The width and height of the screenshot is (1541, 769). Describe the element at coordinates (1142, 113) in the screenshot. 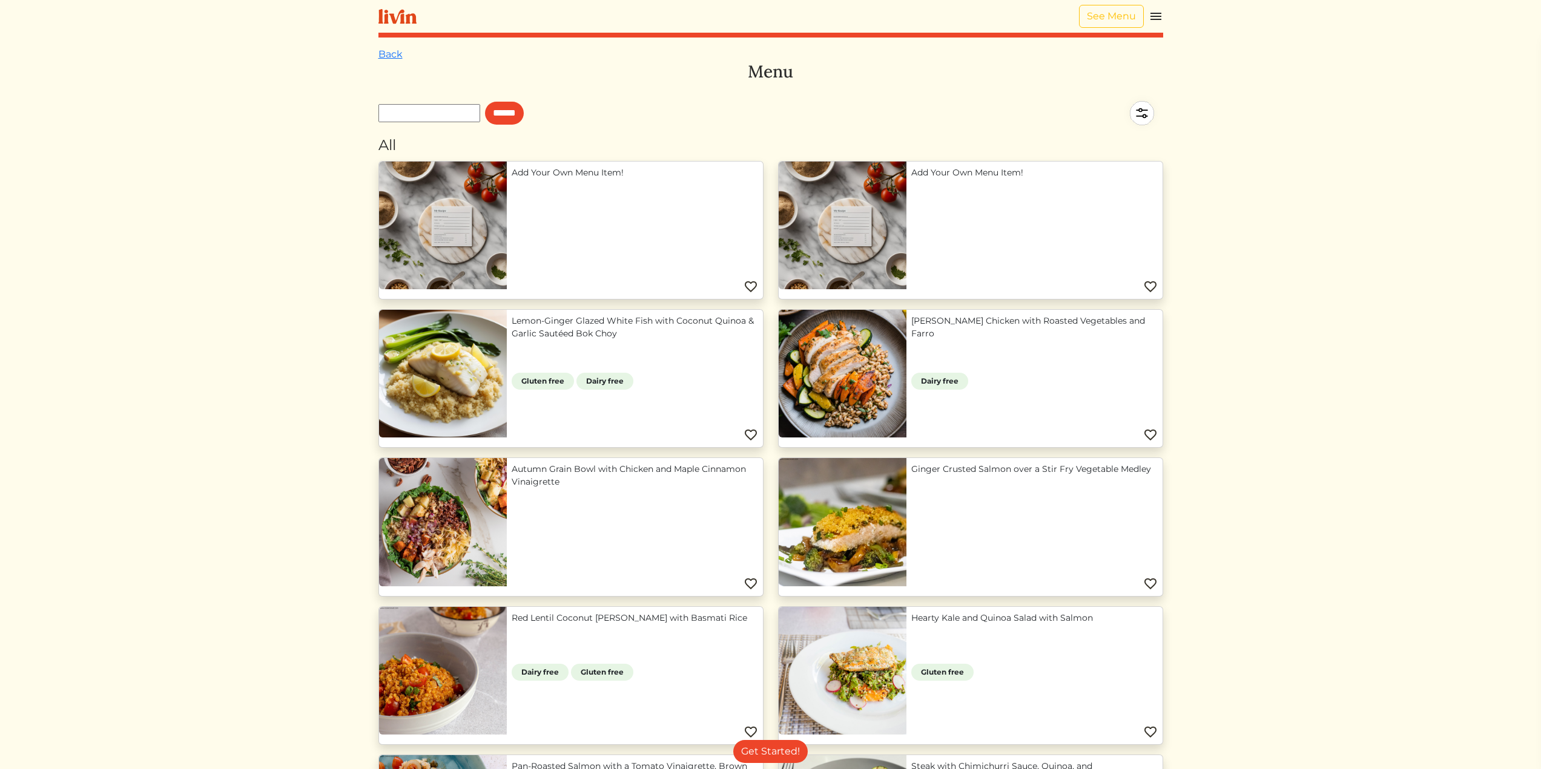

I see `img: filter-5a7d962c2457a2d01fc3f3b070ac7679cf81506dd4bc827d76cf1eb68fb85cd7.svg` at that location.